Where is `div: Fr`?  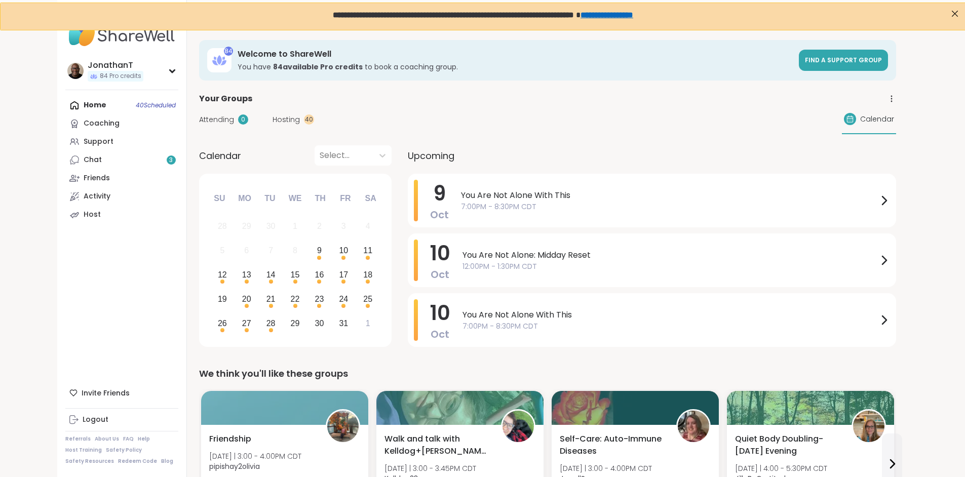 div: Fr is located at coordinates (346, 199).